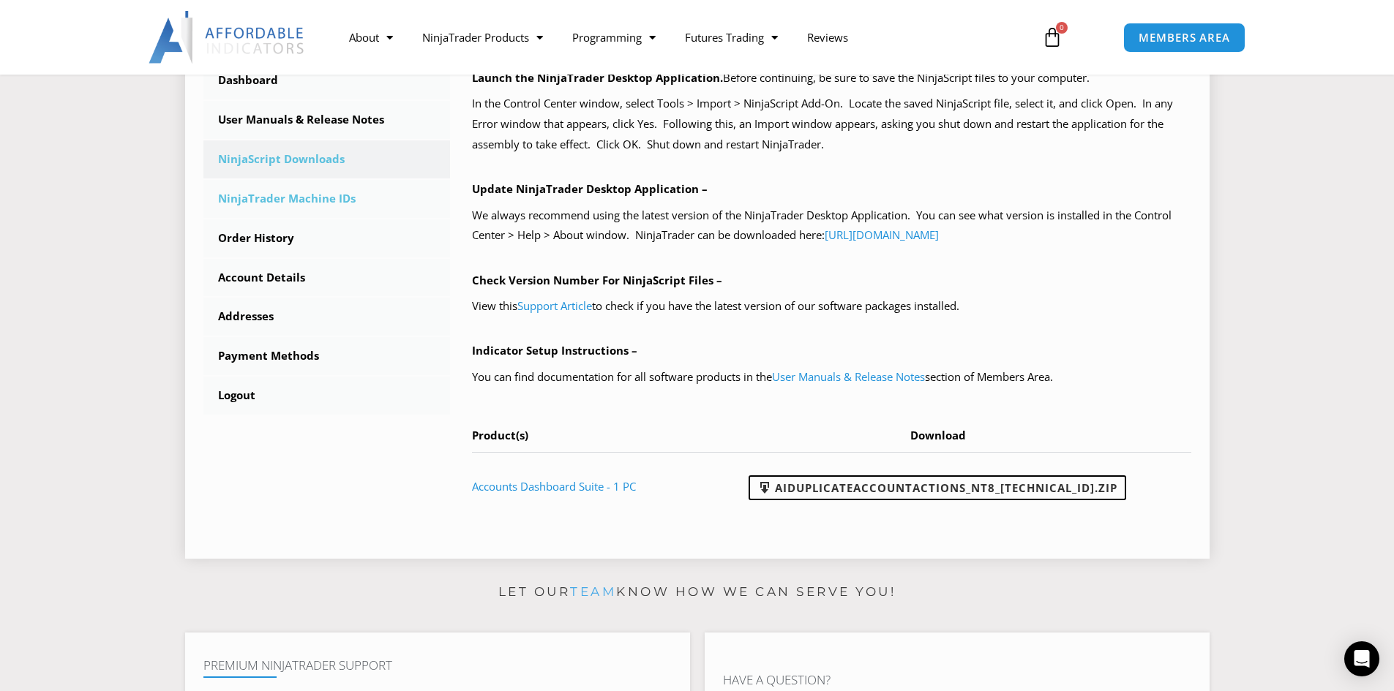  What do you see at coordinates (500, 435) in the screenshot?
I see `span: Product(s)` at bounding box center [500, 435].